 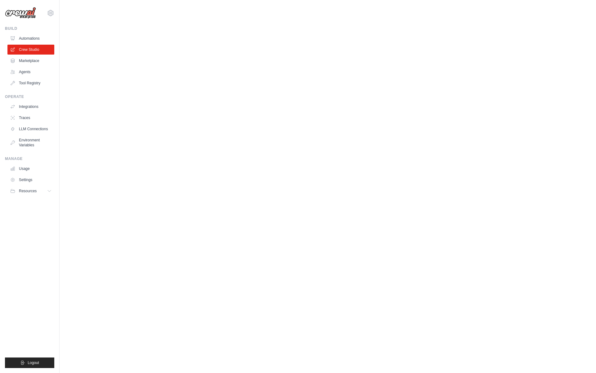 I want to click on div: Manage, so click(x=29, y=159).